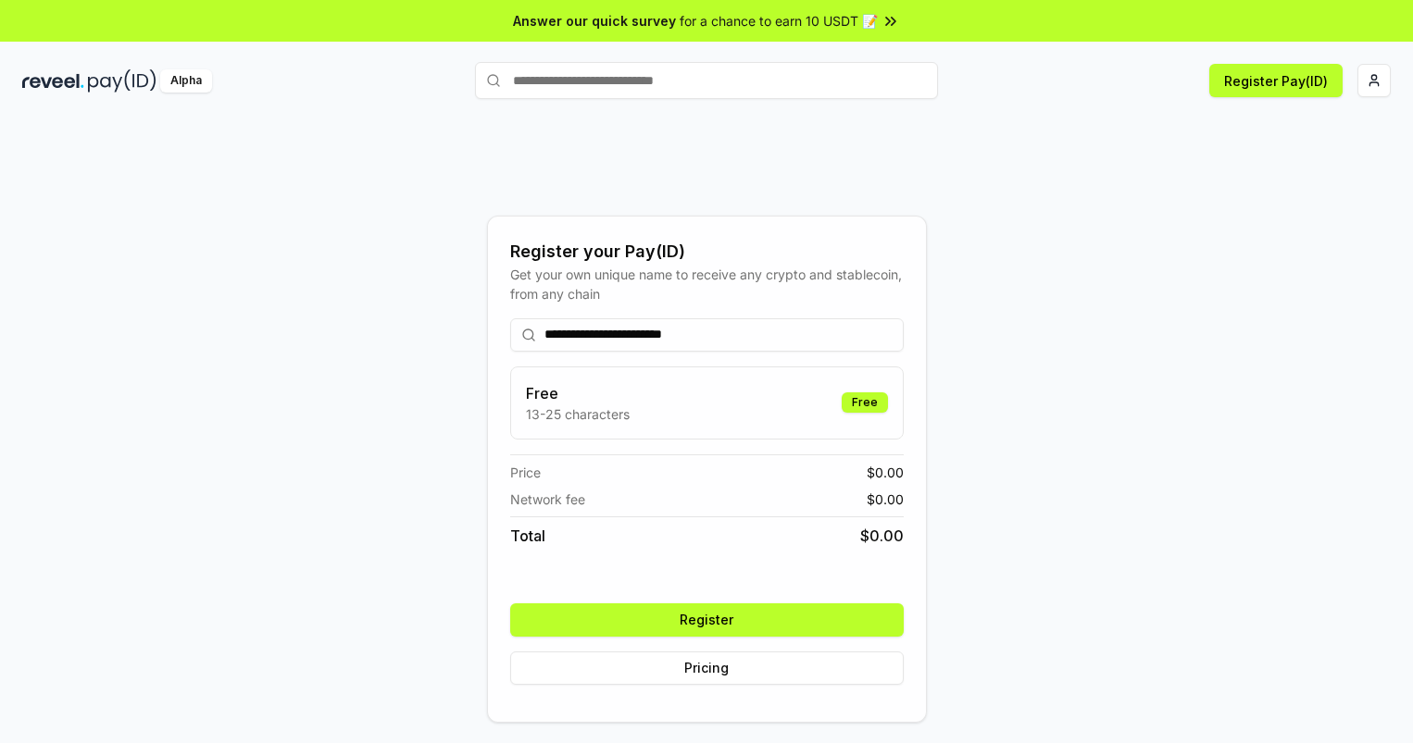 This screenshot has height=743, width=1413. Describe the element at coordinates (706, 252) in the screenshot. I see `div: Register your Pay(ID)` at that location.